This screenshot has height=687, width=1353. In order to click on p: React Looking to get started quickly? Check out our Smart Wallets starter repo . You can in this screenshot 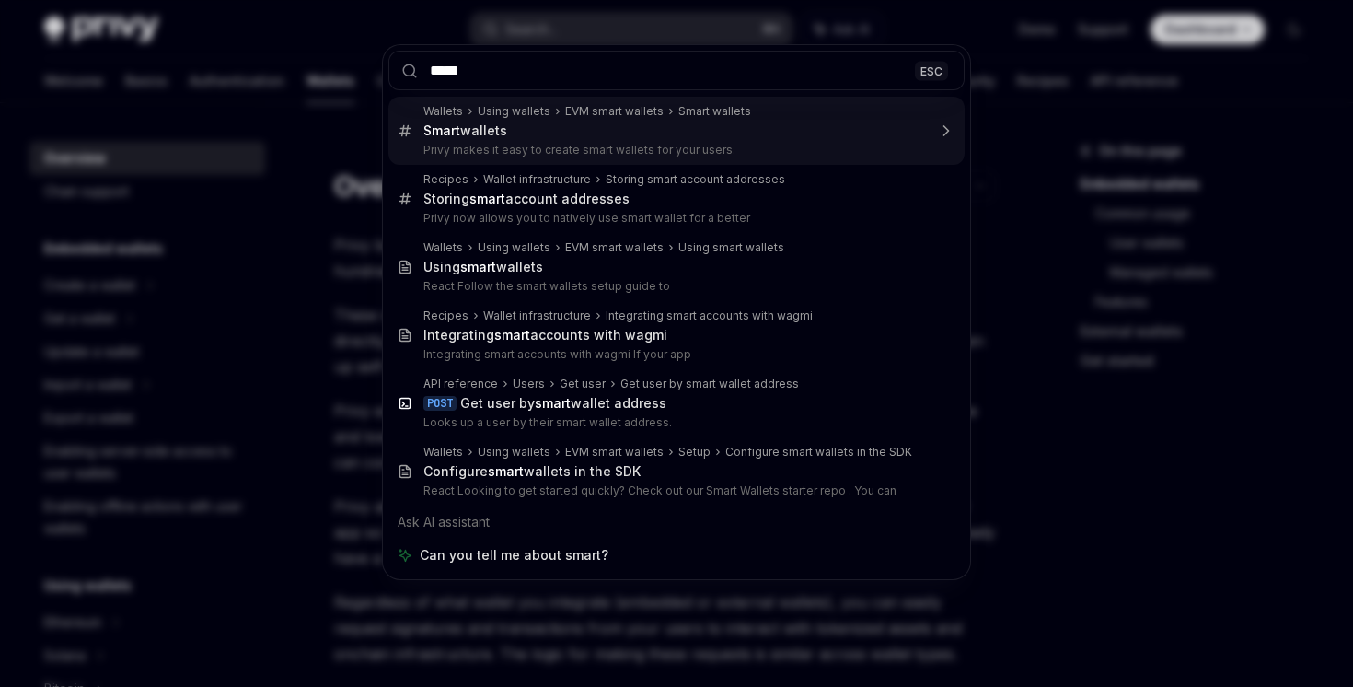, I will do `click(675, 491)`.